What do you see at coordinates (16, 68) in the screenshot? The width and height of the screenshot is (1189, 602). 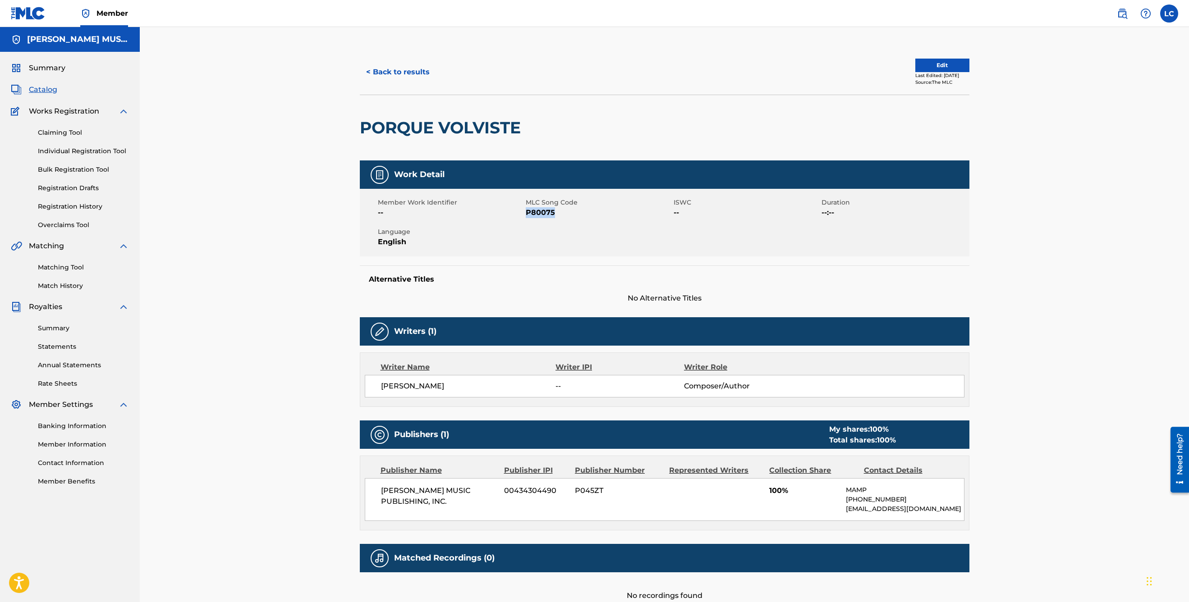 I see `img: Summary` at bounding box center [16, 68].